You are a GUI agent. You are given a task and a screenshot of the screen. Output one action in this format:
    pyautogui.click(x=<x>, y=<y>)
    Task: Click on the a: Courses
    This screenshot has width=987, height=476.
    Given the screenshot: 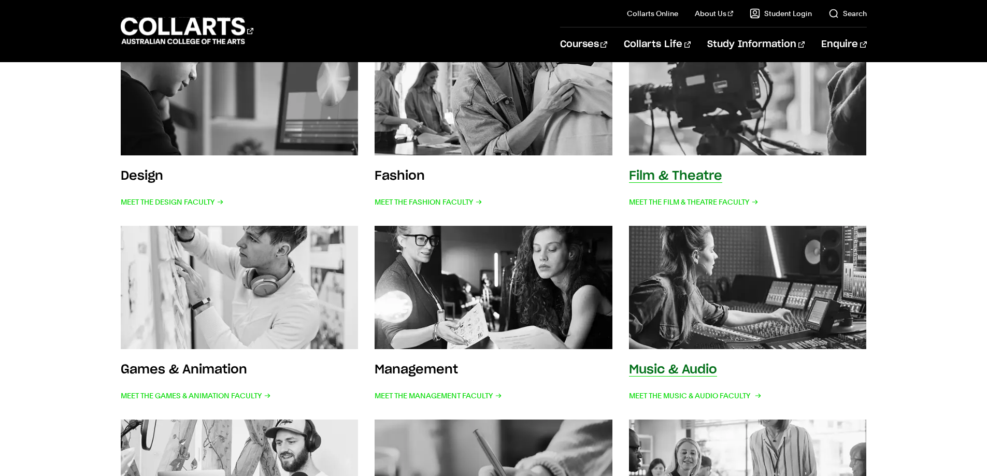 What is the action you would take?
    pyautogui.click(x=583, y=45)
    